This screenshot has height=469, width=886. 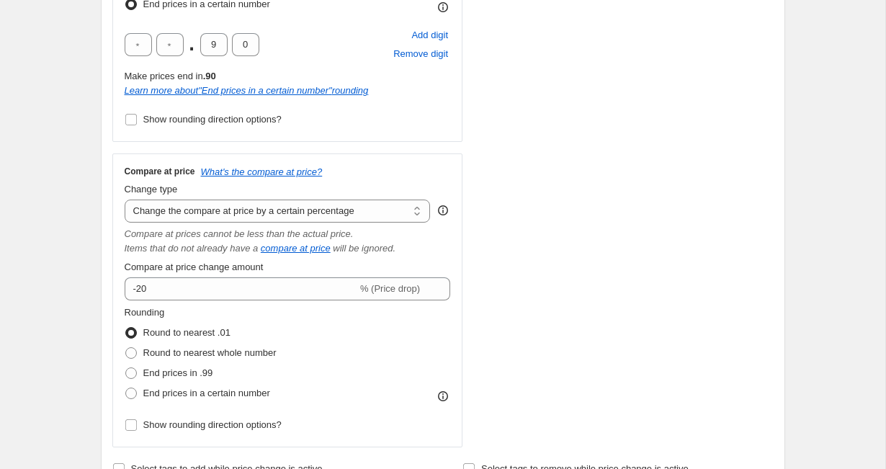 What do you see at coordinates (241, 289) in the screenshot?
I see `input: -15` at bounding box center [241, 289].